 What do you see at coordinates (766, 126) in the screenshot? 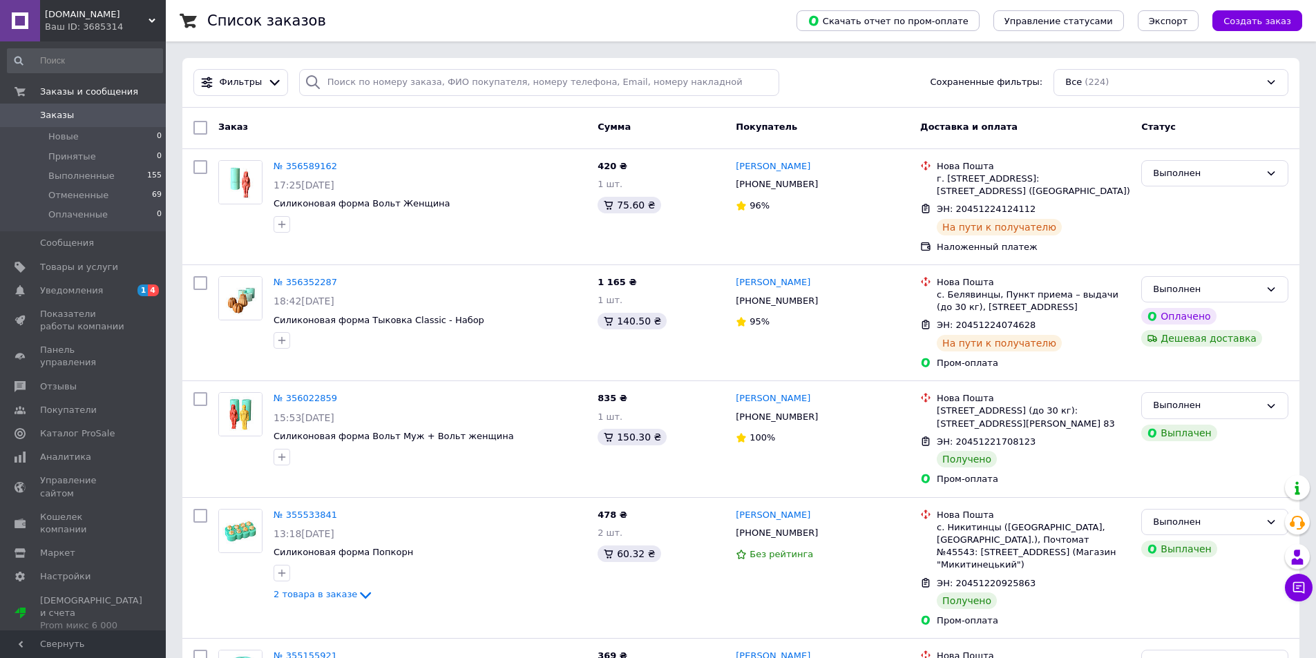
I see `span: Покупатель` at bounding box center [766, 126].